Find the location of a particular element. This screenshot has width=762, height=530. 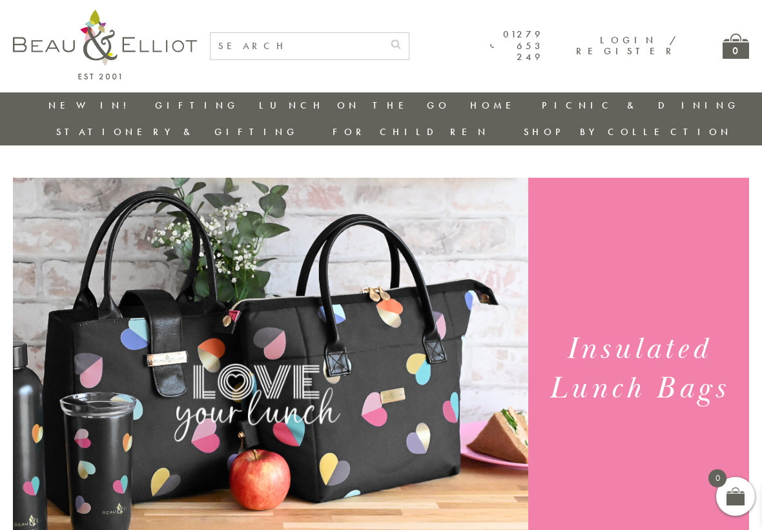

a: Gifting is located at coordinates (197, 105).